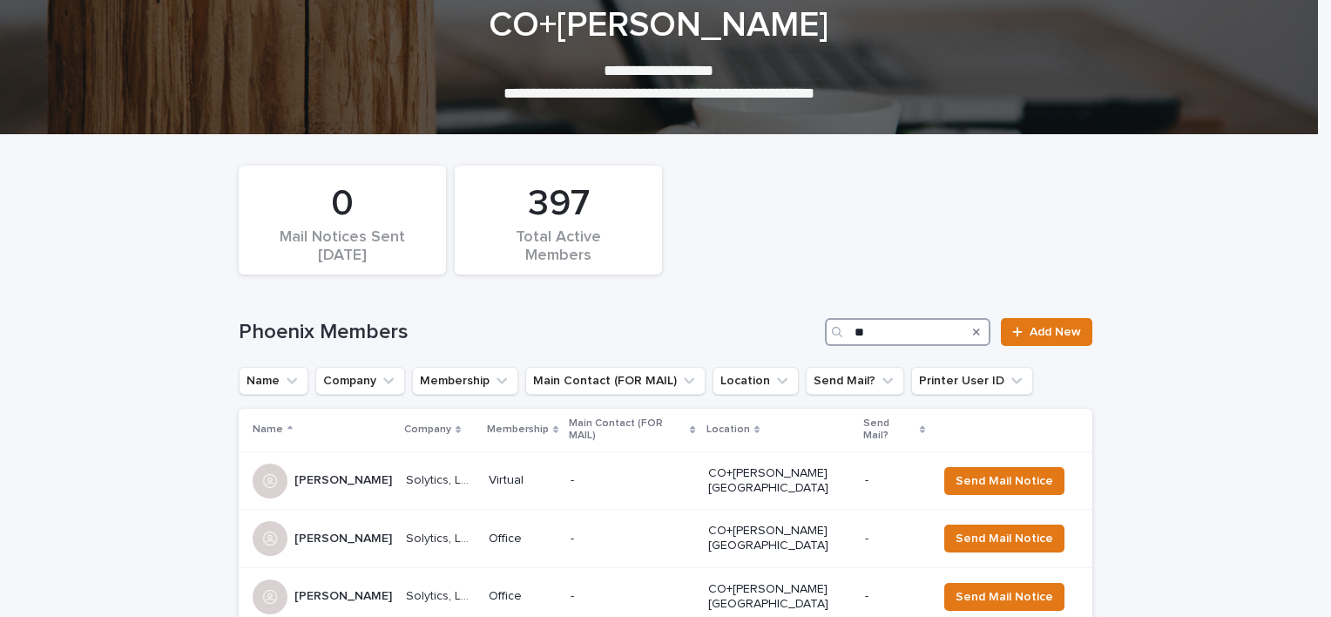 This screenshot has width=1331, height=617. I want to click on p: Membership, so click(518, 430).